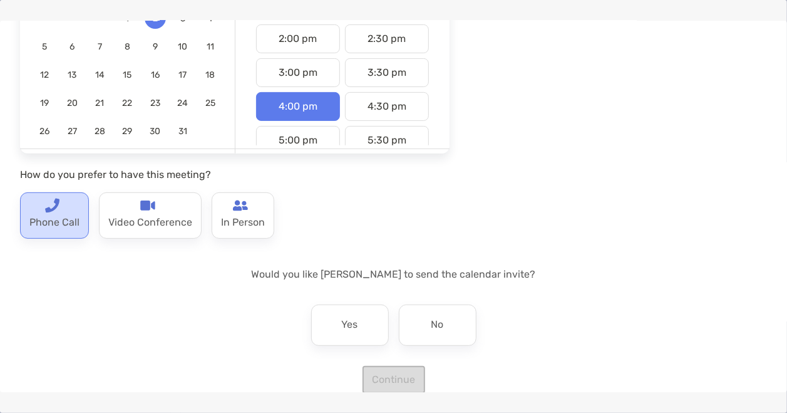  Describe the element at coordinates (235, 174) in the screenshot. I see `p: How do you prefer to have this meeting?` at that location.